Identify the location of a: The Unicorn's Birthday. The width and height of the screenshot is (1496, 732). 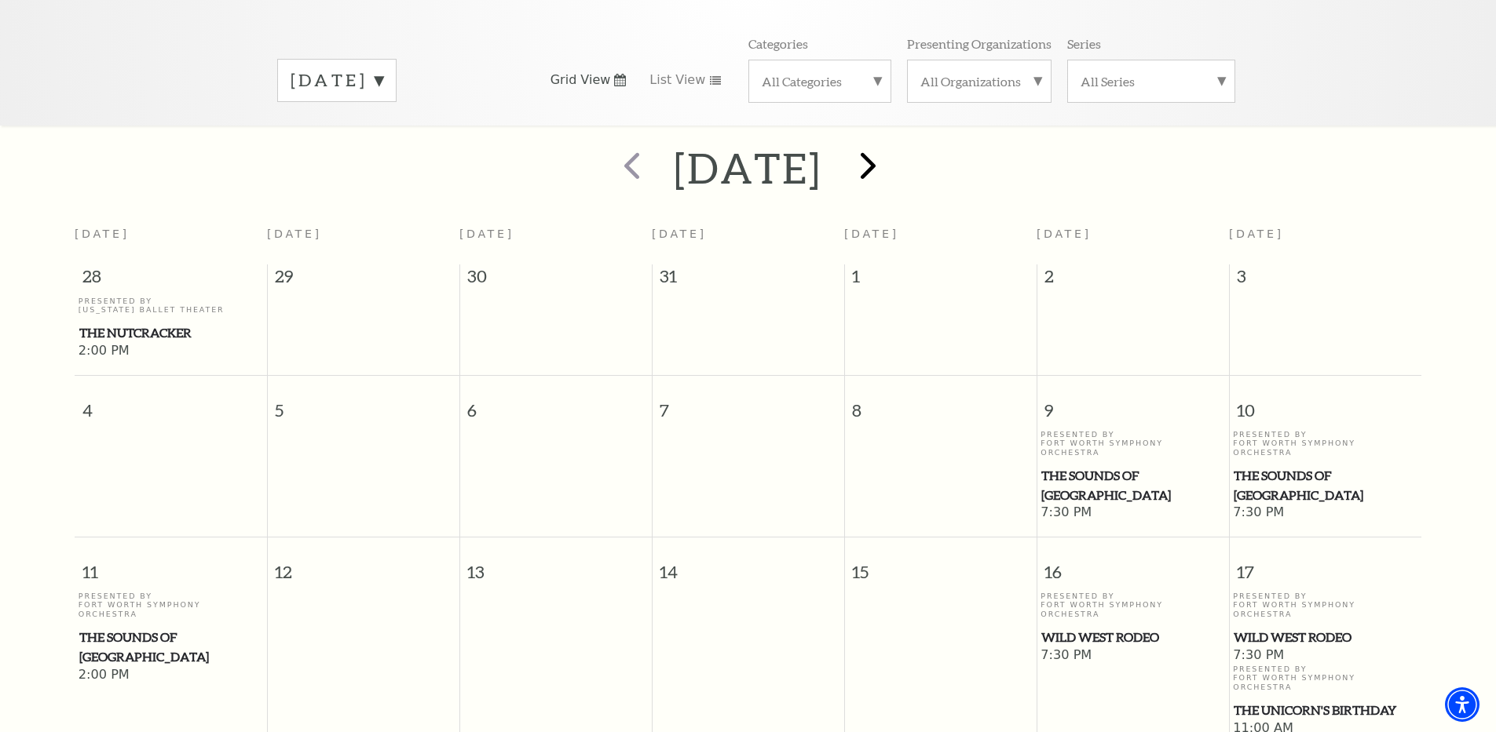
(1324, 710).